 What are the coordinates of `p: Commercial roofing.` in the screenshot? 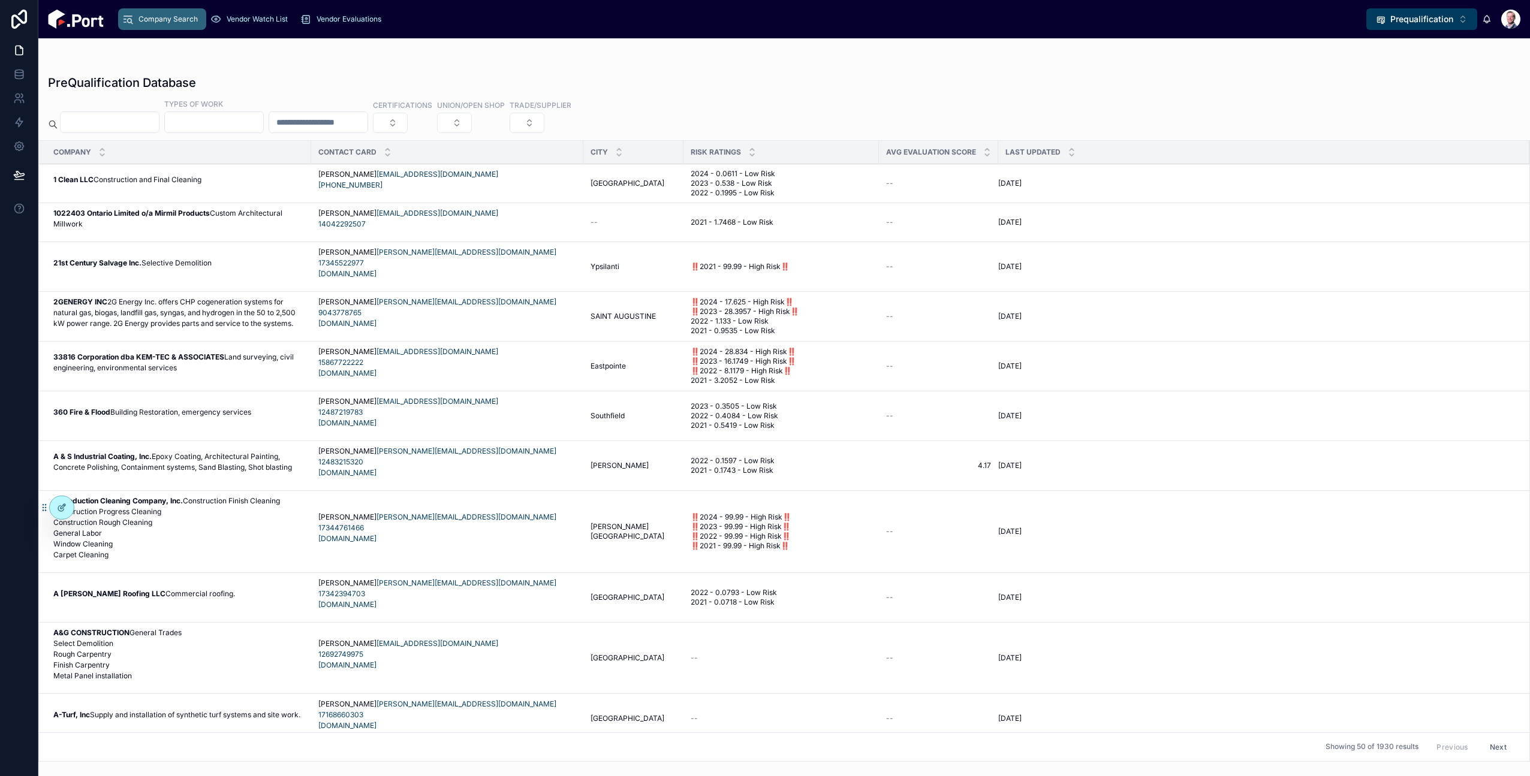 It's located at (144, 594).